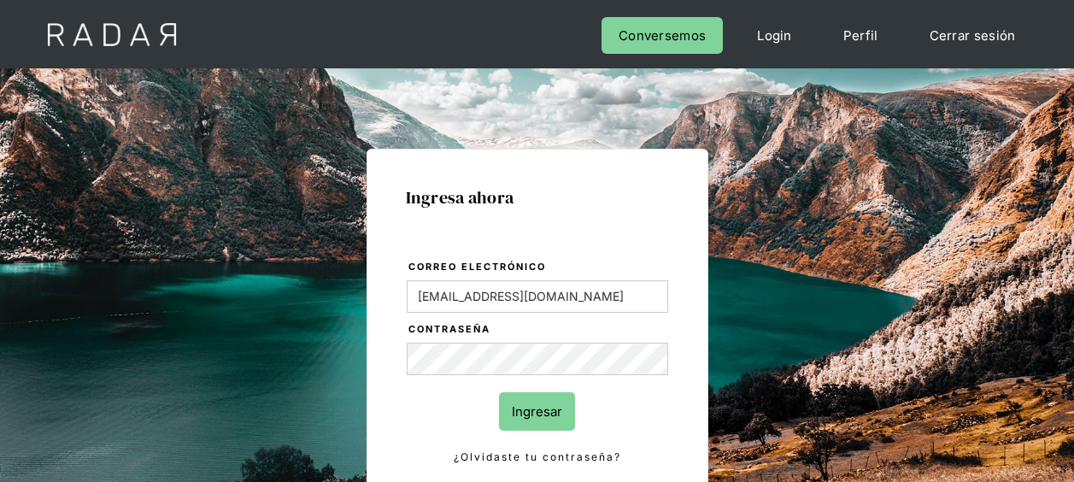  What do you see at coordinates (973, 35) in the screenshot?
I see `a: Cerrar sesión` at bounding box center [973, 35].